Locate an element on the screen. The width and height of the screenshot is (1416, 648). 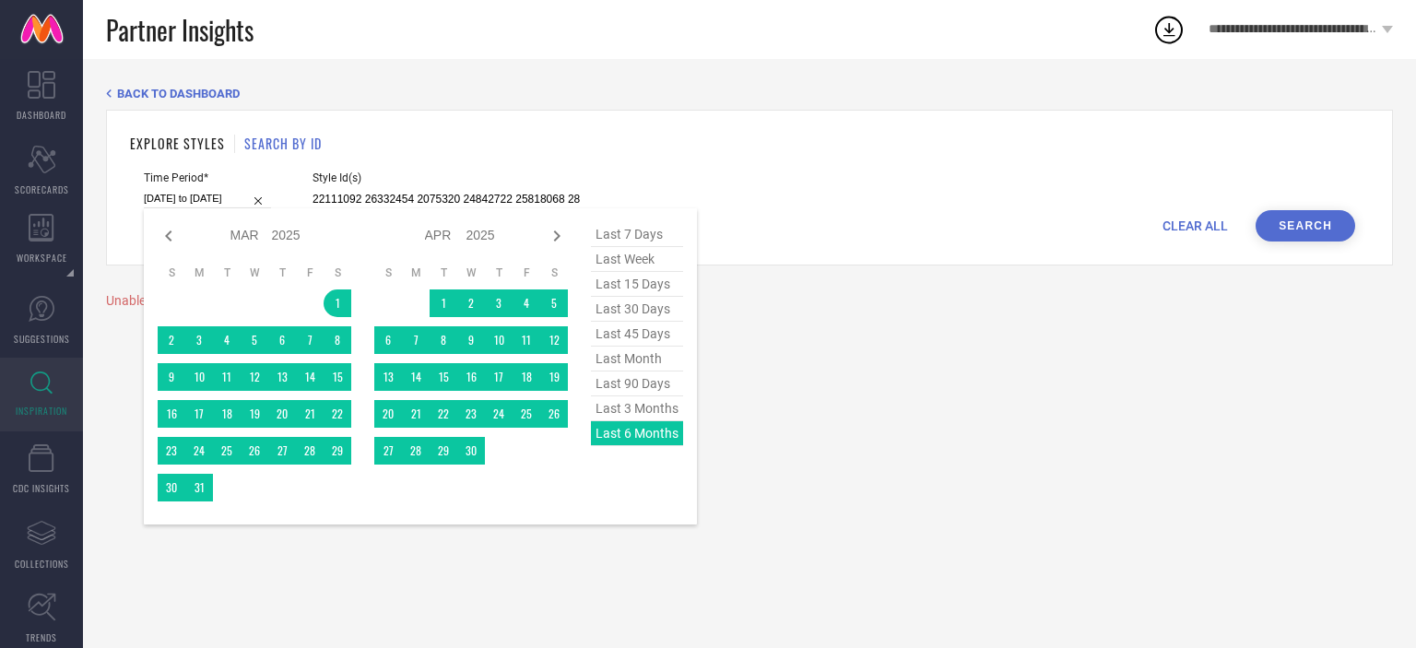
td: Mon Mar 17 2025 is located at coordinates (199, 414).